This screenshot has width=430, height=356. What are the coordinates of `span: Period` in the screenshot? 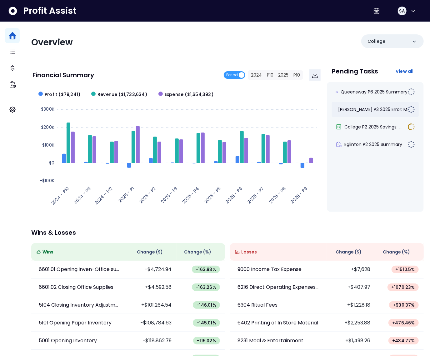 It's located at (232, 75).